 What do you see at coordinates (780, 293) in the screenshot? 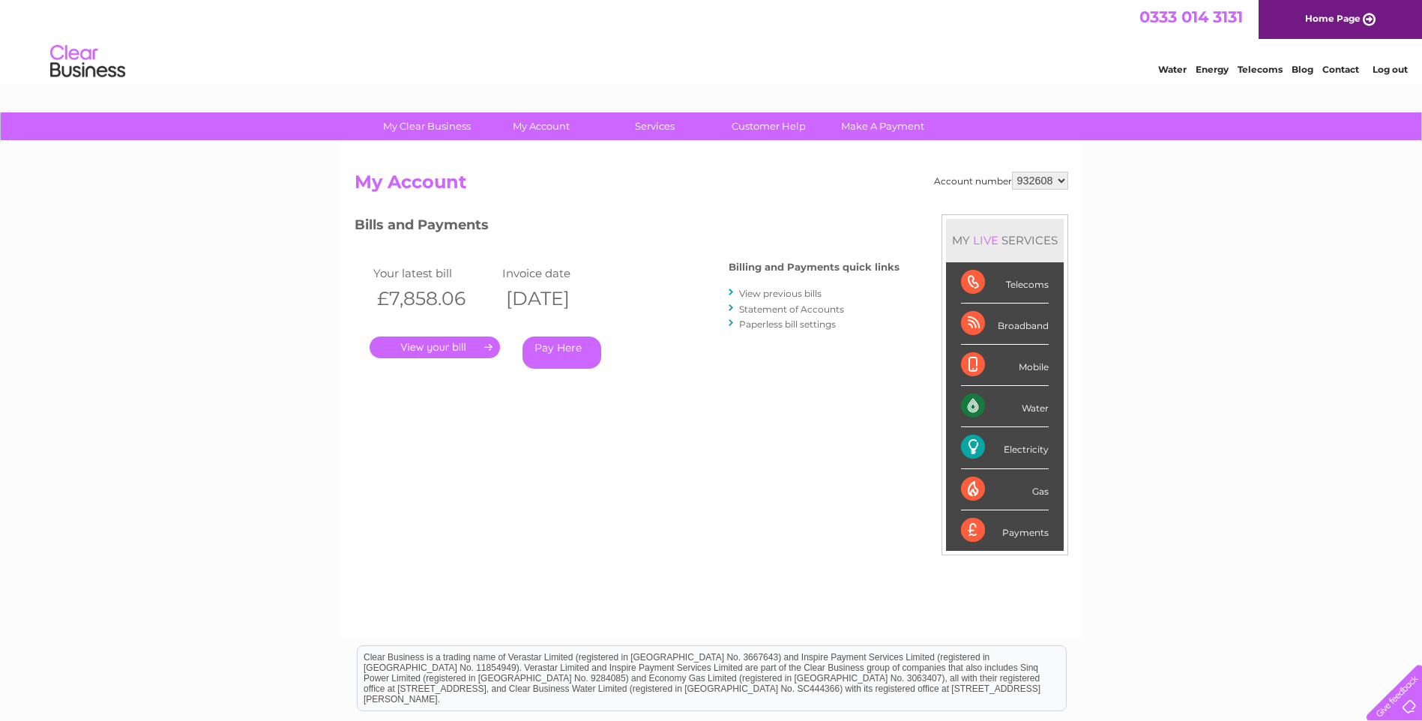
I see `a: View previous bills` at bounding box center [780, 293].